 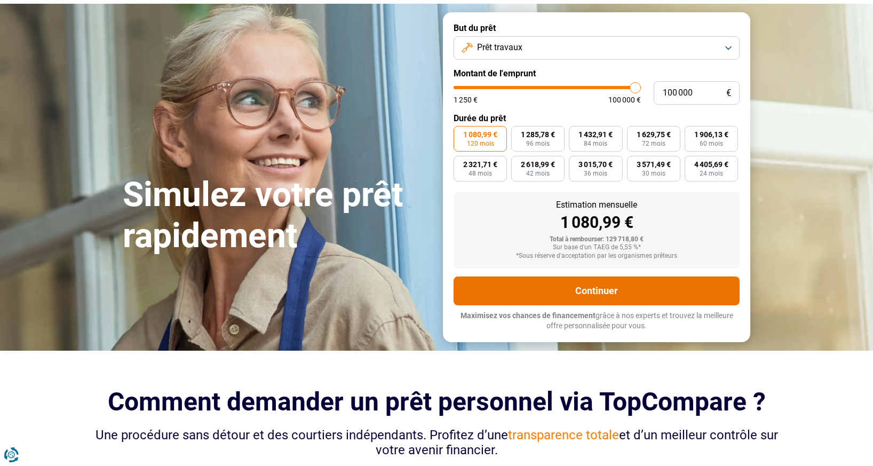 I want to click on span: Prêt travaux, so click(x=499, y=47).